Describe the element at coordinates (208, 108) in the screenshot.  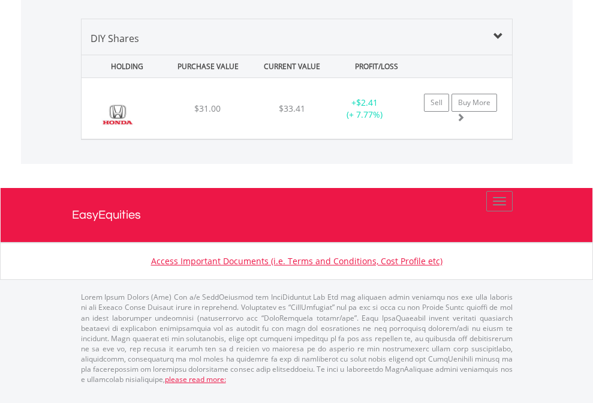
I see `span: $31.00` at that location.